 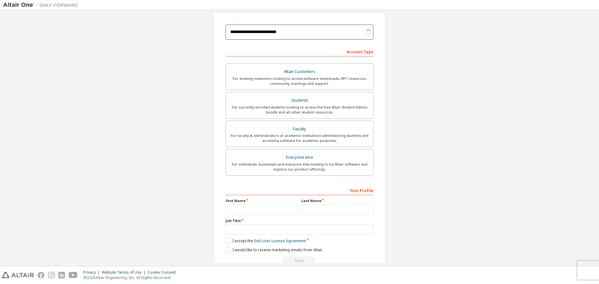 I want to click on div: Please wait while checking email ..., so click(x=300, y=261).